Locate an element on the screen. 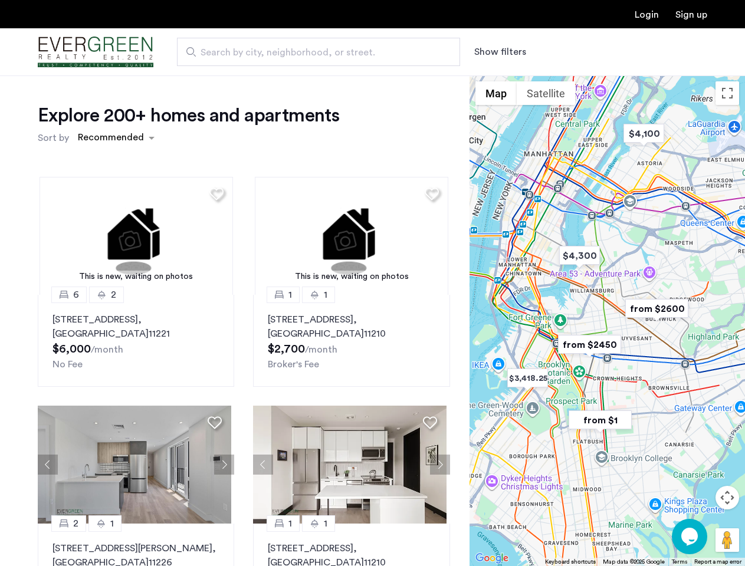 The width and height of the screenshot is (745, 566). div: $4,300 is located at coordinates (579, 255).